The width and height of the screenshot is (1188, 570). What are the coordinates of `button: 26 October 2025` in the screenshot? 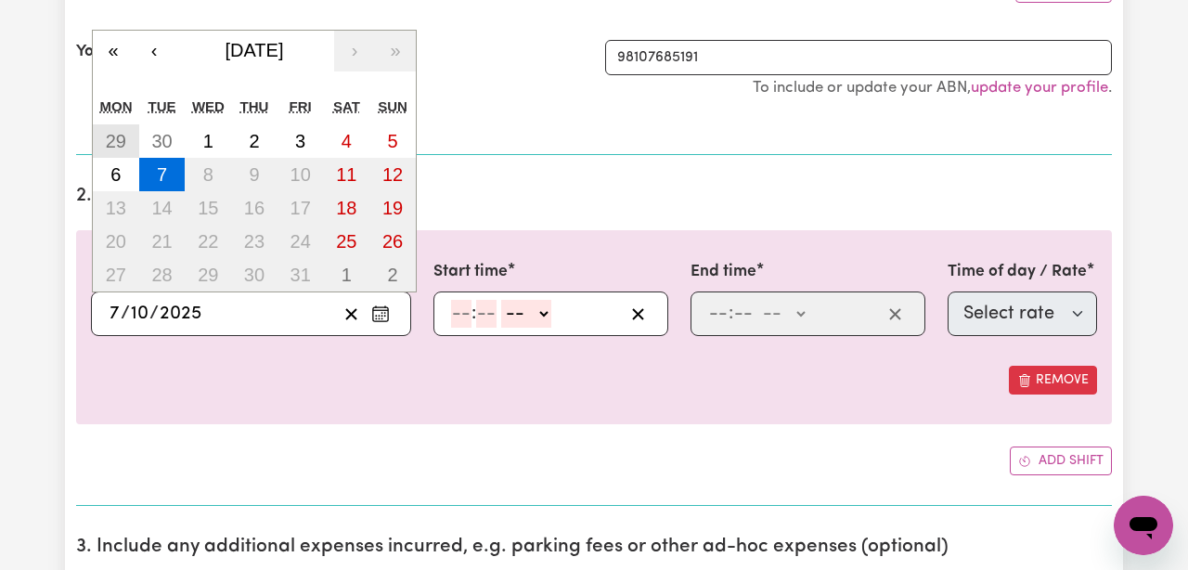 It's located at (392, 241).